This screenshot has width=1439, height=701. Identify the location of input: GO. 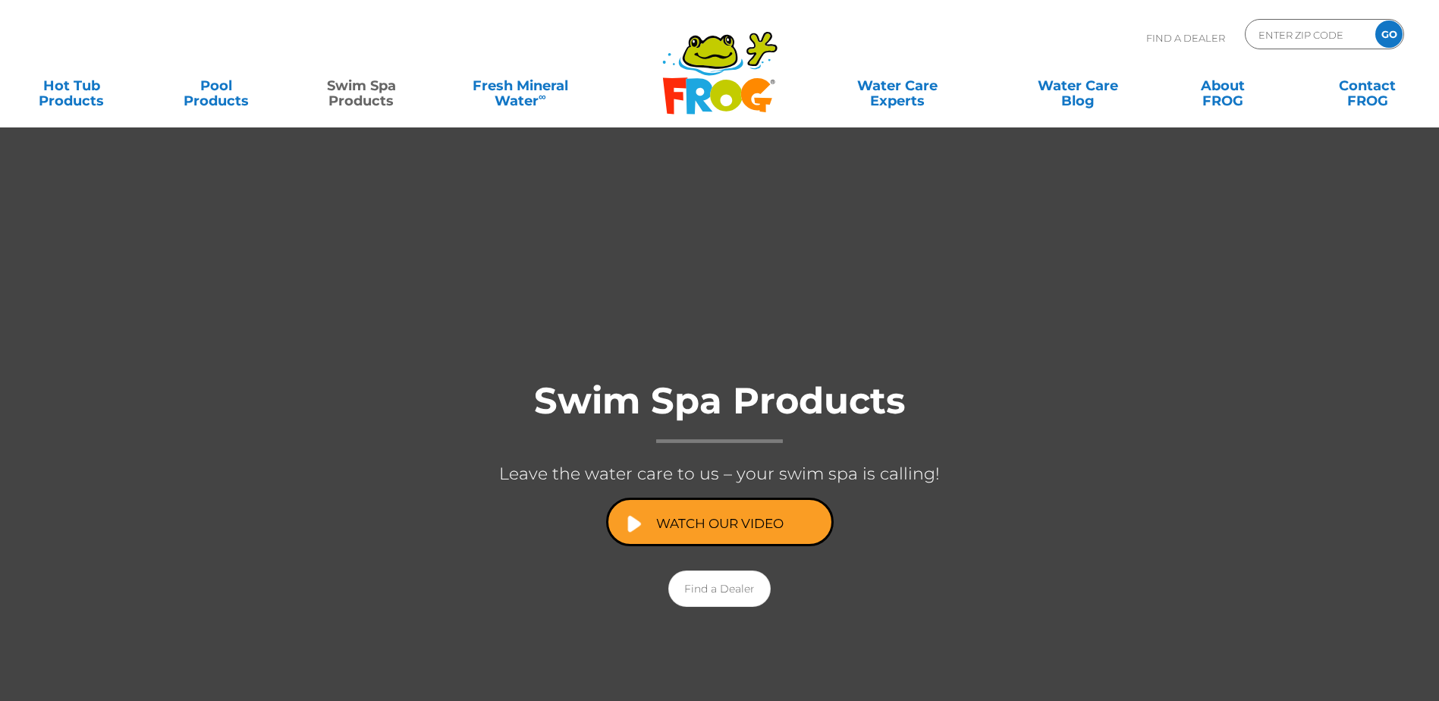
(1389, 34).